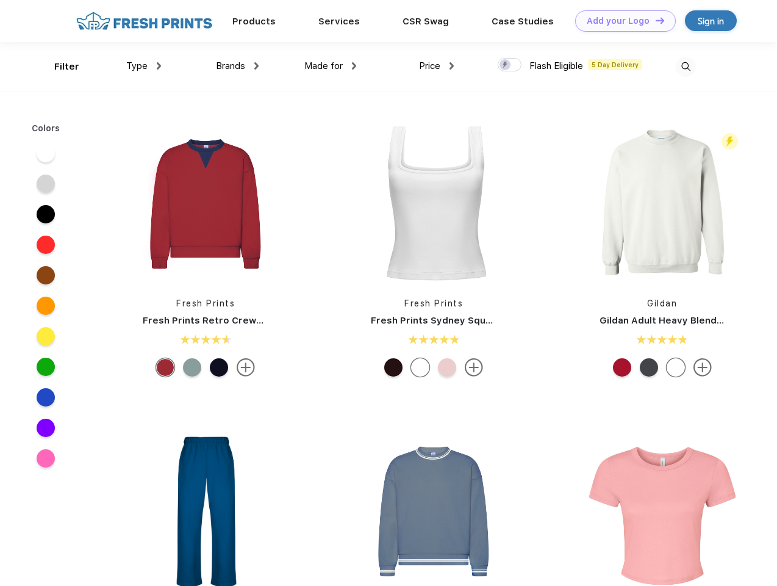 Image resolution: width=777 pixels, height=586 pixels. I want to click on a: Products, so click(254, 21).